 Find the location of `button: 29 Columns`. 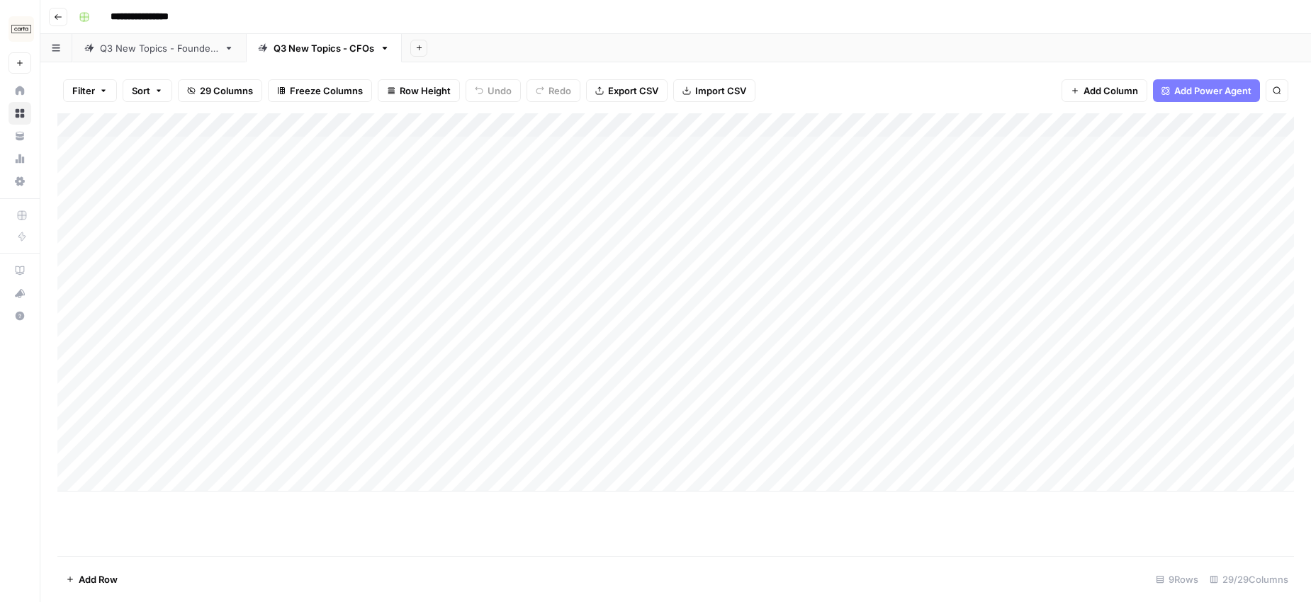

button: 29 Columns is located at coordinates (220, 91).